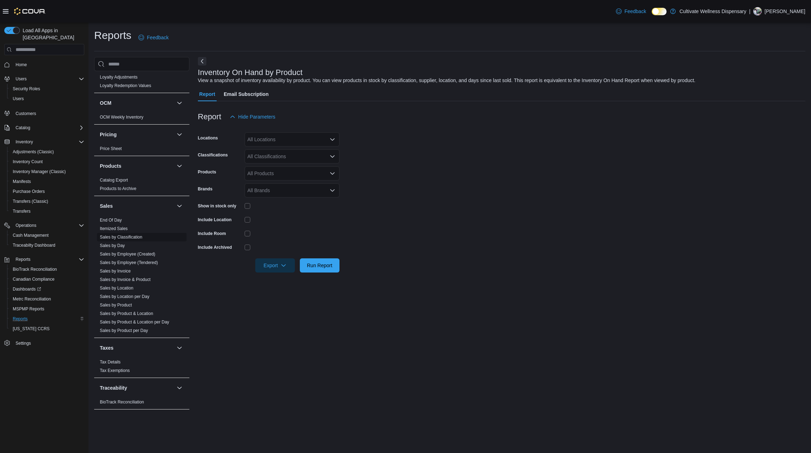  Describe the element at coordinates (250, 73) in the screenshot. I see `h3: Inventory On Hand by Product` at that location.